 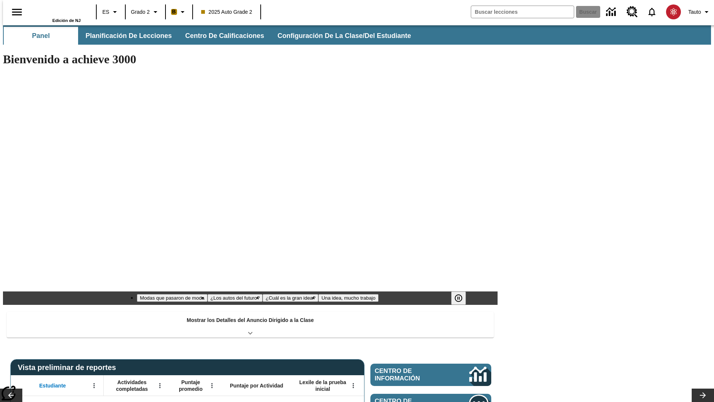 I want to click on span: Grado 2, so click(x=140, y=12).